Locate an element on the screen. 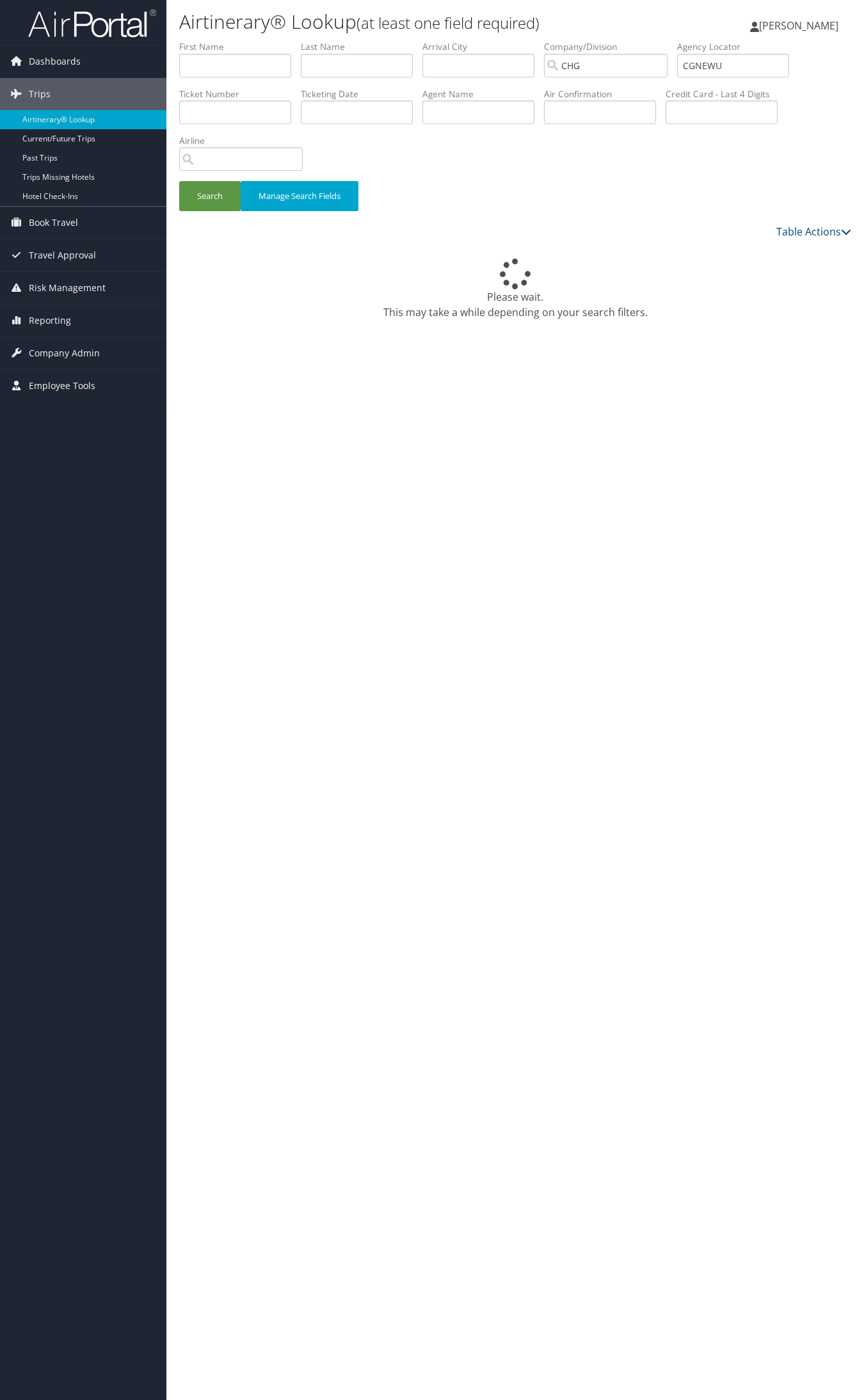 Image resolution: width=864 pixels, height=1400 pixels. h1: Airtinerary® Lookup is located at coordinates (403, 21).